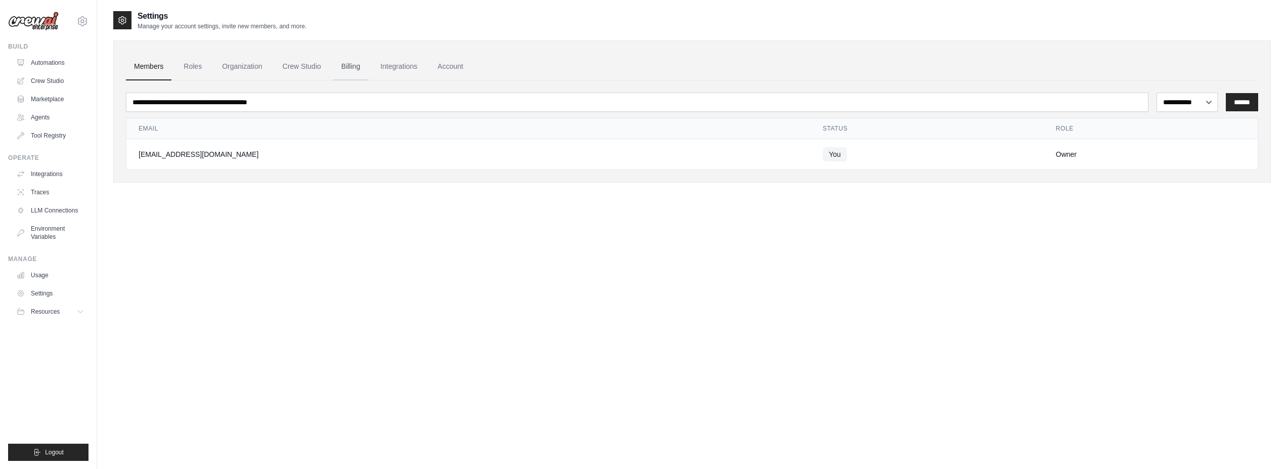 The image size is (1287, 469). I want to click on span: You, so click(835, 154).